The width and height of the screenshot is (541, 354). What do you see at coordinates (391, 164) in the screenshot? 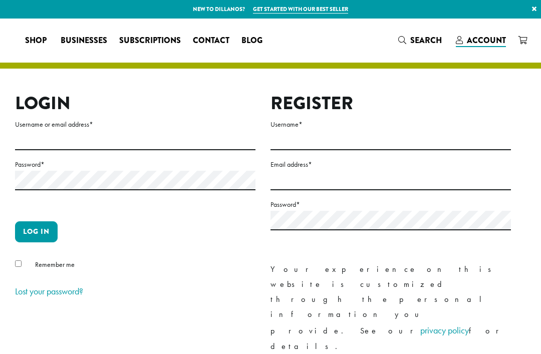
I see `label: Email address` at bounding box center [391, 164].